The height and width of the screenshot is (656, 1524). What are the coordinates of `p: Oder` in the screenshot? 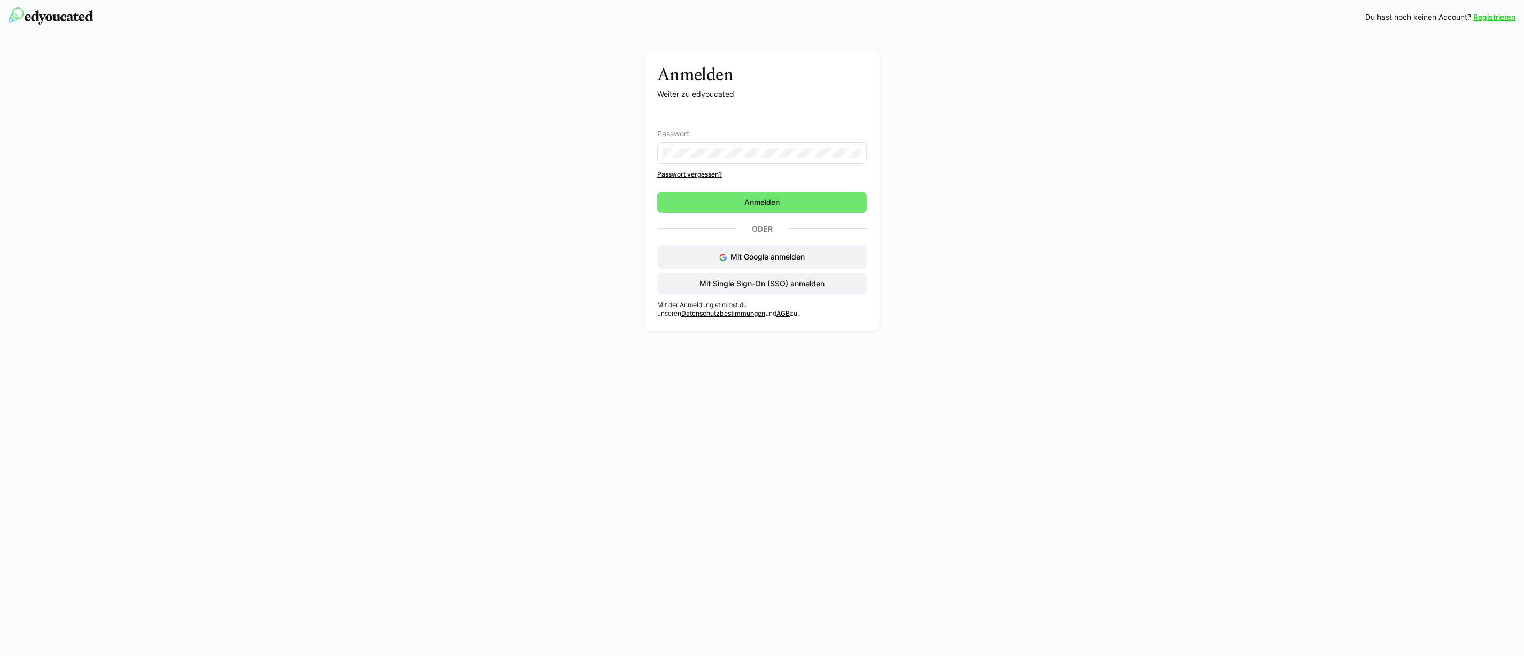 It's located at (762, 229).